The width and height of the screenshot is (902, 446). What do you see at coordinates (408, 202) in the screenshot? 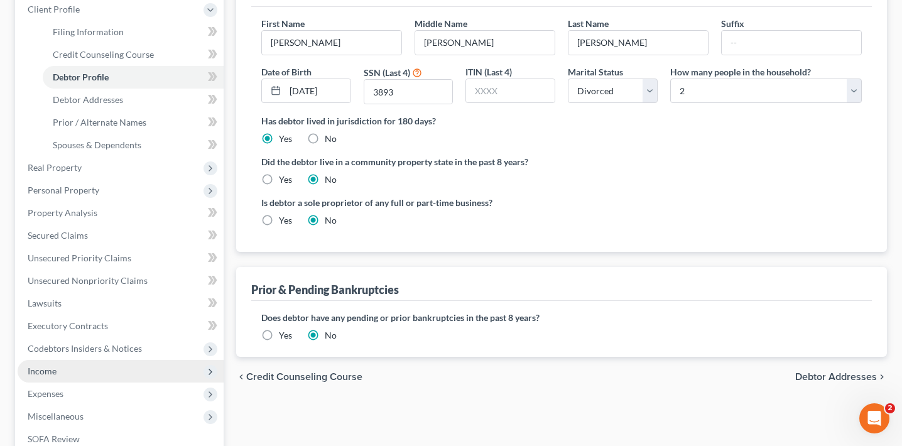
I see `label: Is debtor a sole proprietor of any full or part-time business?` at bounding box center [408, 202].